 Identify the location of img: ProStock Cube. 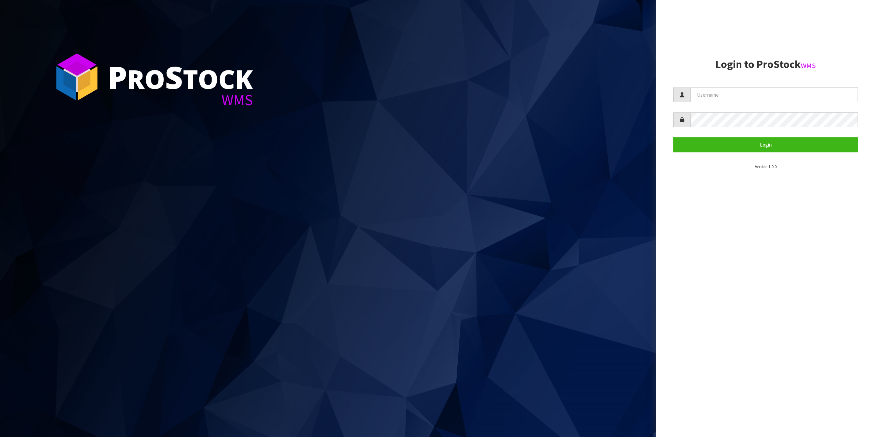
(77, 77).